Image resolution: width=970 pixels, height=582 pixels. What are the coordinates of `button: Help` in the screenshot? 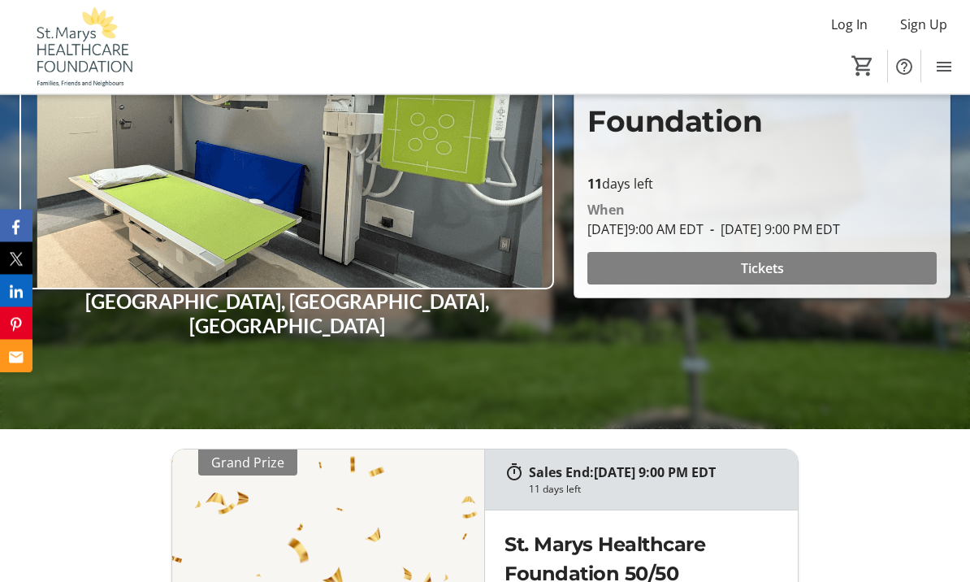 It's located at (904, 67).